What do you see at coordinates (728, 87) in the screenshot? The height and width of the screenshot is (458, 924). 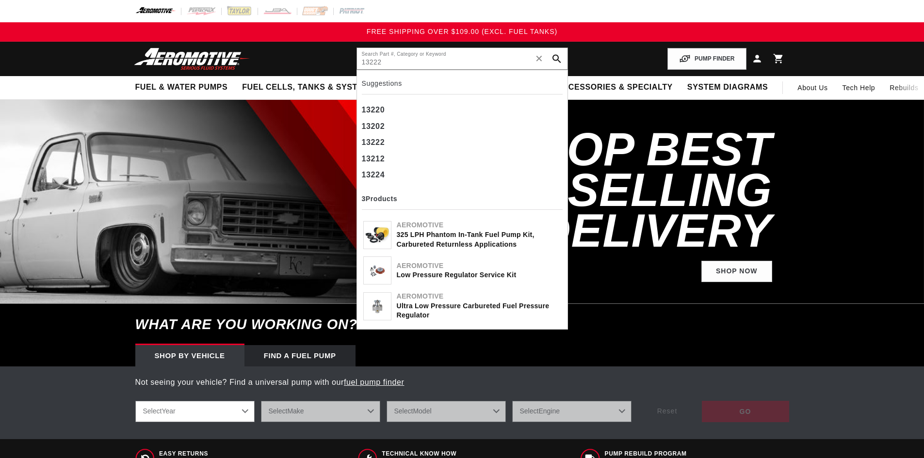 I see `summary: System Diagrams` at bounding box center [728, 87].